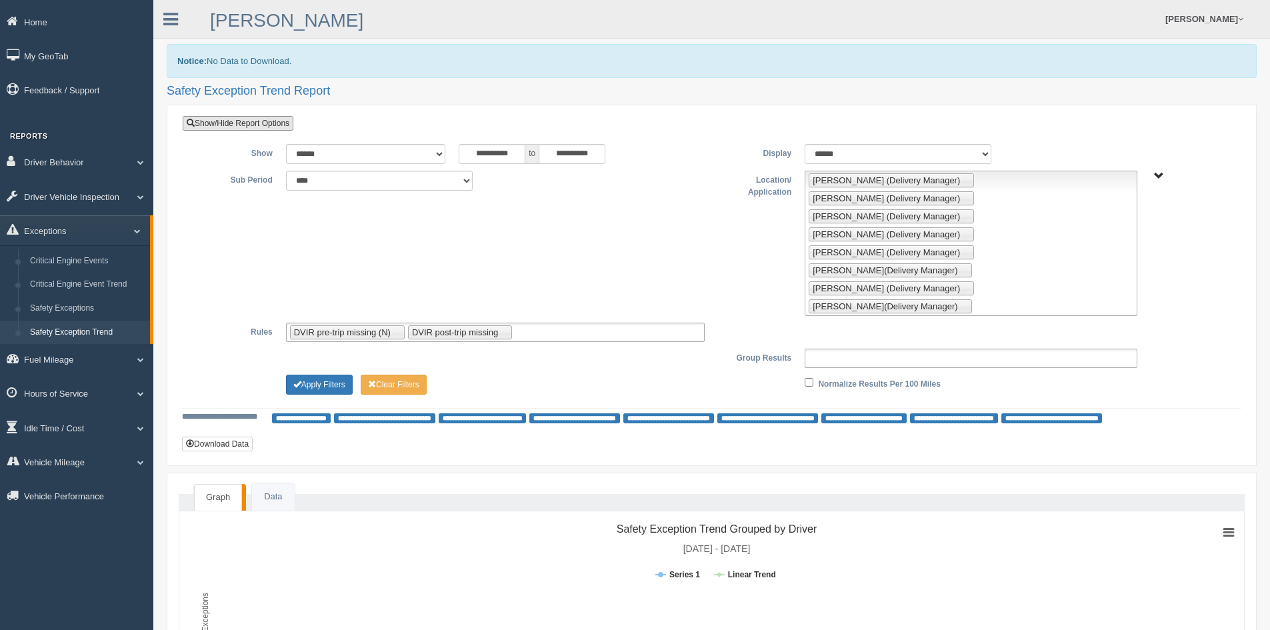 The image size is (1270, 630). Describe the element at coordinates (217, 444) in the screenshot. I see `button: Download Data` at that location.